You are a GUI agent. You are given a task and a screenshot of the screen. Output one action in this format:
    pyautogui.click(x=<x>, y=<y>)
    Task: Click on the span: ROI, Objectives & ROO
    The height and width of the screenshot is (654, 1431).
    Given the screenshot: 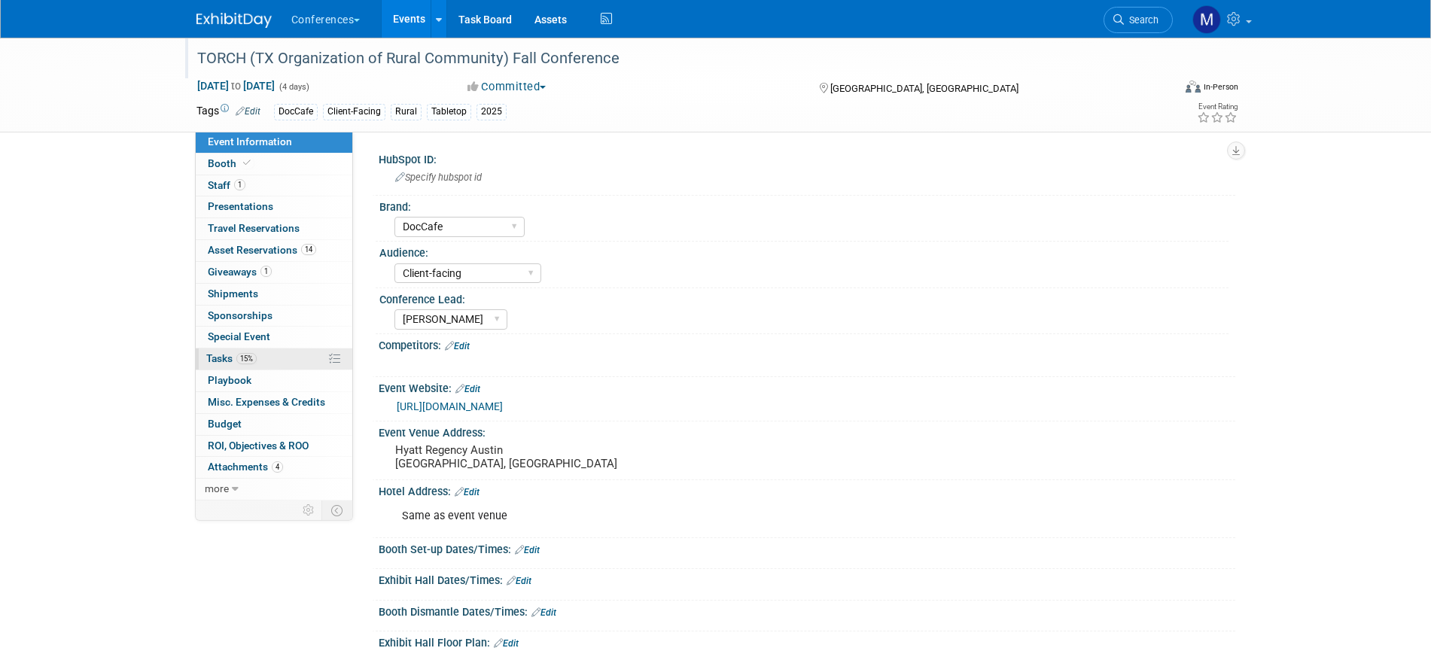 What is the action you would take?
    pyautogui.click(x=258, y=446)
    